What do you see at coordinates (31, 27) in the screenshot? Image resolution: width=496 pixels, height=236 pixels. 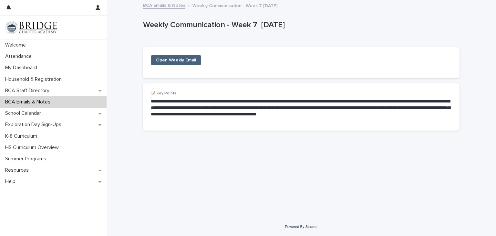 I see `img: V1C1m3IdTEidaUdm9Hs0` at bounding box center [31, 27].